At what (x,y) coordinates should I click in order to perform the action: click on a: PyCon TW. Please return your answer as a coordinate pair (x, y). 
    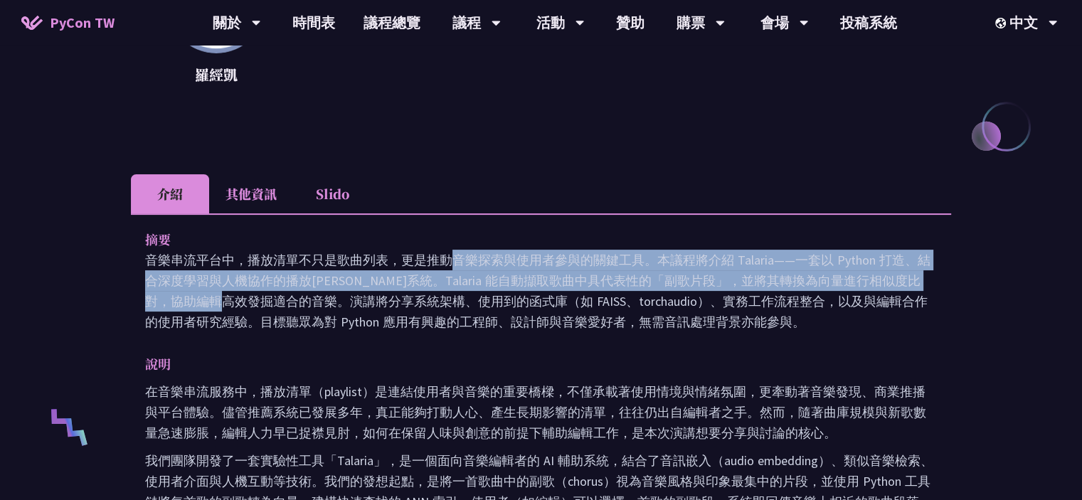
    Looking at the image, I should click on (68, 23).